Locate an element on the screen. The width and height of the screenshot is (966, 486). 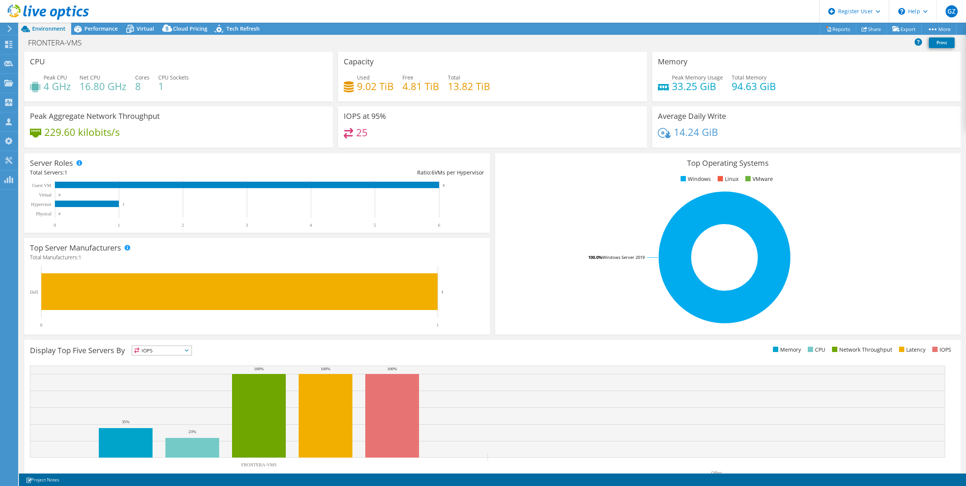
span: Used is located at coordinates (363, 77).